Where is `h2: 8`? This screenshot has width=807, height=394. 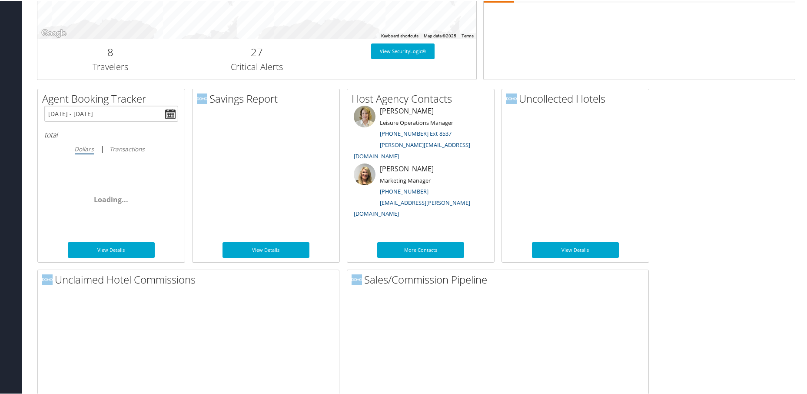 h2: 8 is located at coordinates (110, 51).